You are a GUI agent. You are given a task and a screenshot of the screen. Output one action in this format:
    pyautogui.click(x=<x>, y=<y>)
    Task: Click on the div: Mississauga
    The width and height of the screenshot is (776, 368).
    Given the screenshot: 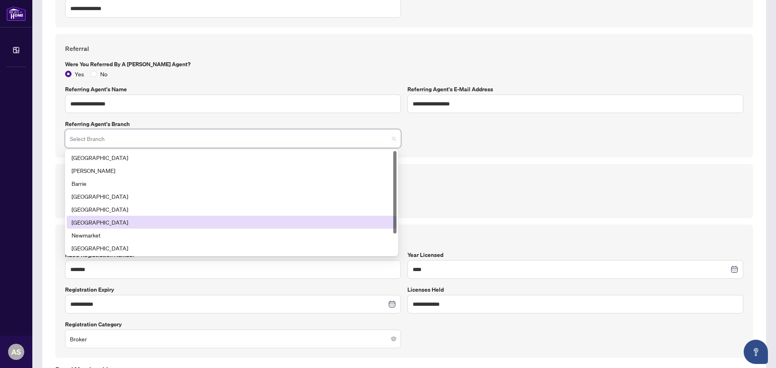 What is the action you would take?
    pyautogui.click(x=232, y=222)
    